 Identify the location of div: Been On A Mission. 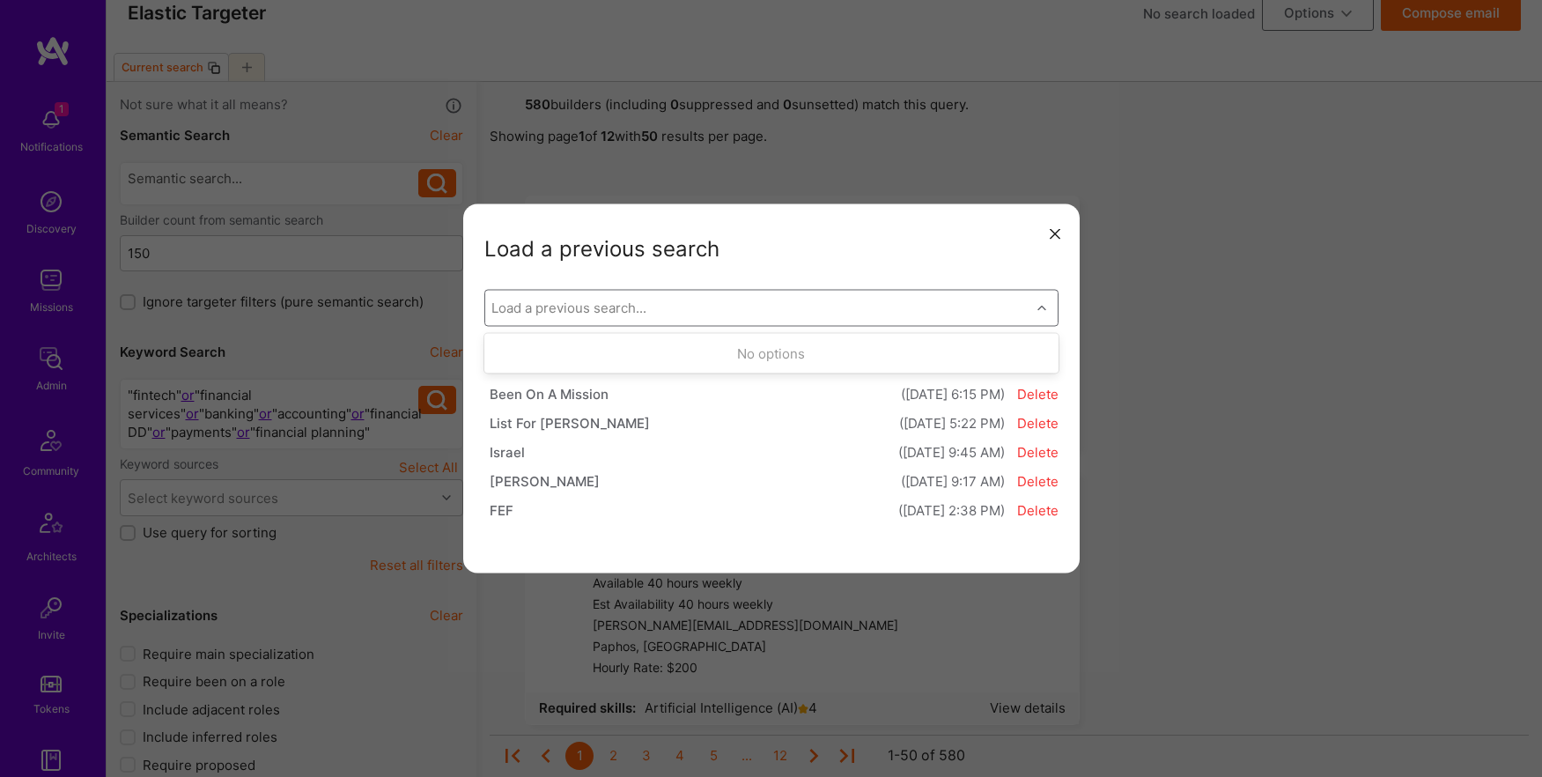
(549, 394).